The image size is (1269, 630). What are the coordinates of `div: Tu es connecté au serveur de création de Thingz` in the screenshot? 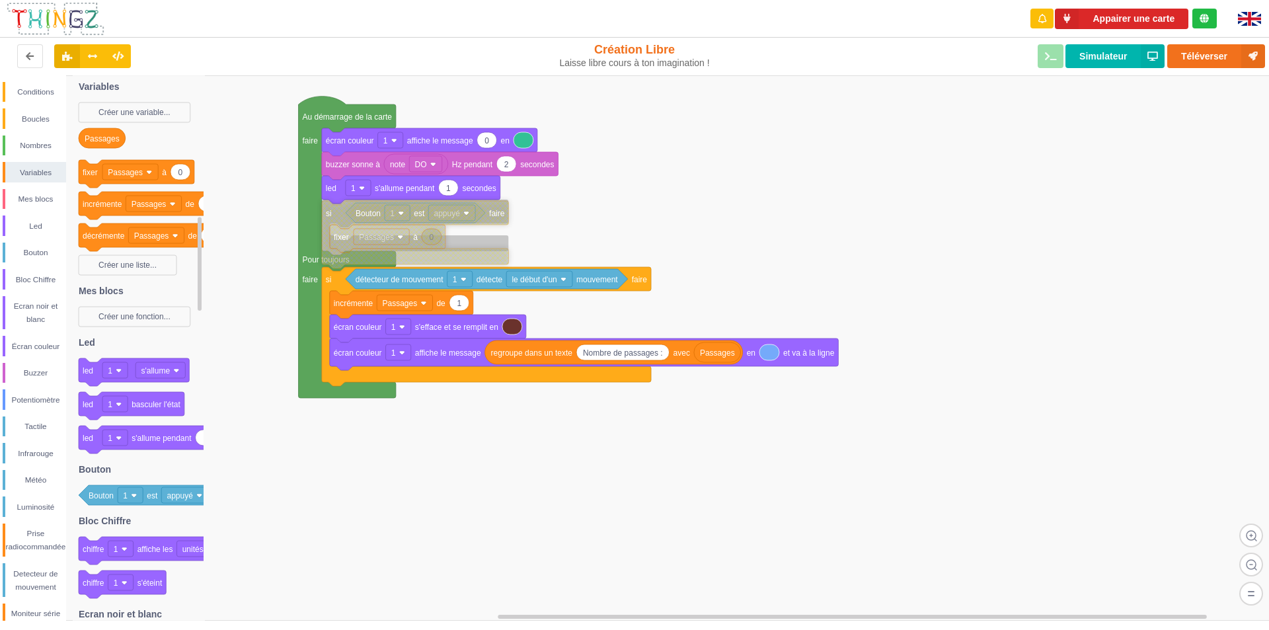 It's located at (1204, 18).